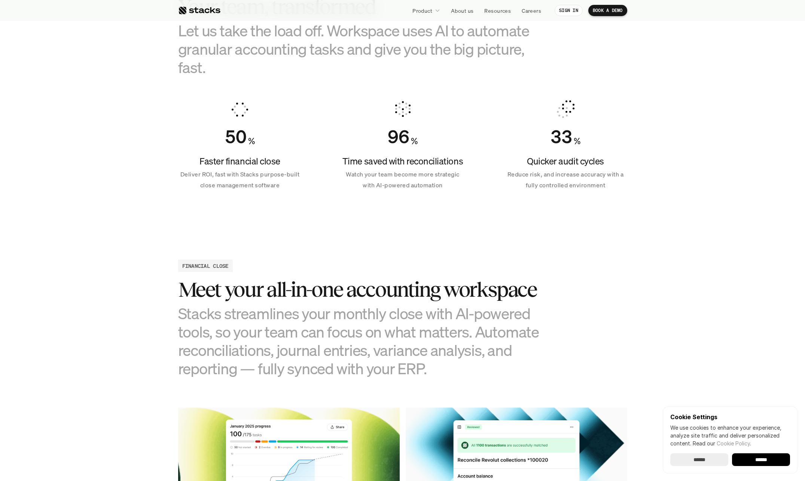 This screenshot has width=805, height=481. I want to click on p: BOOK A DEMO, so click(608, 10).